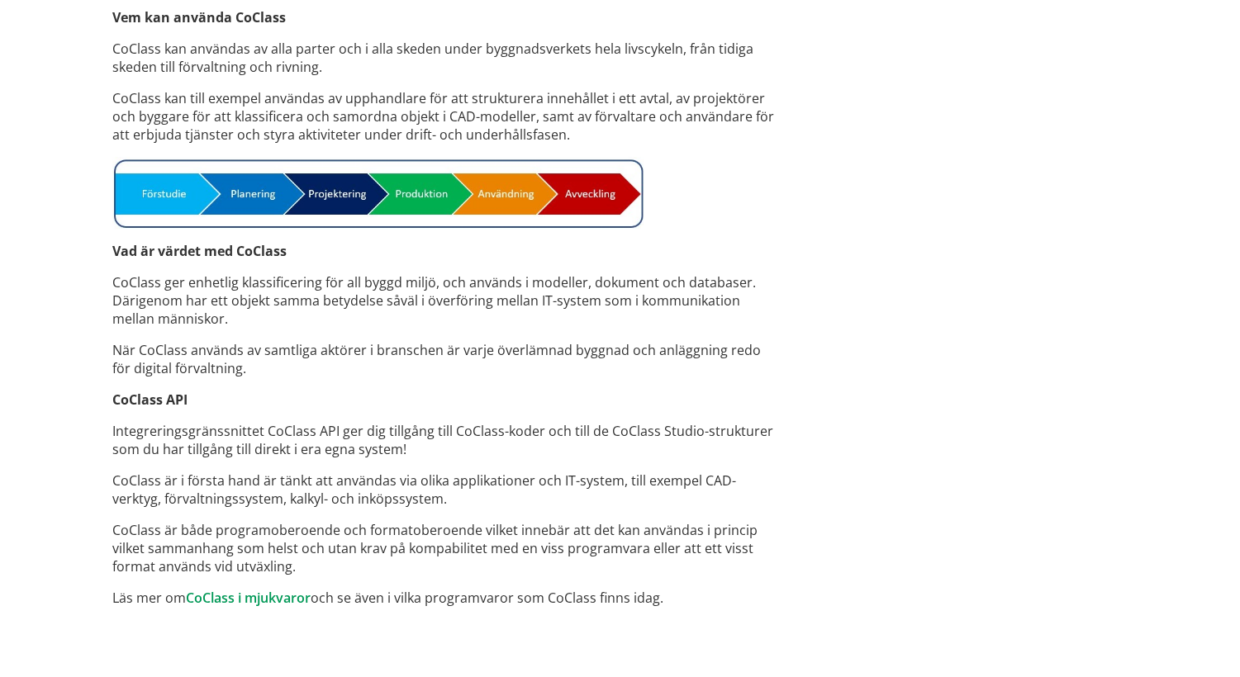  What do you see at coordinates (149, 400) in the screenshot?
I see `strong: CoClass API` at bounding box center [149, 400].